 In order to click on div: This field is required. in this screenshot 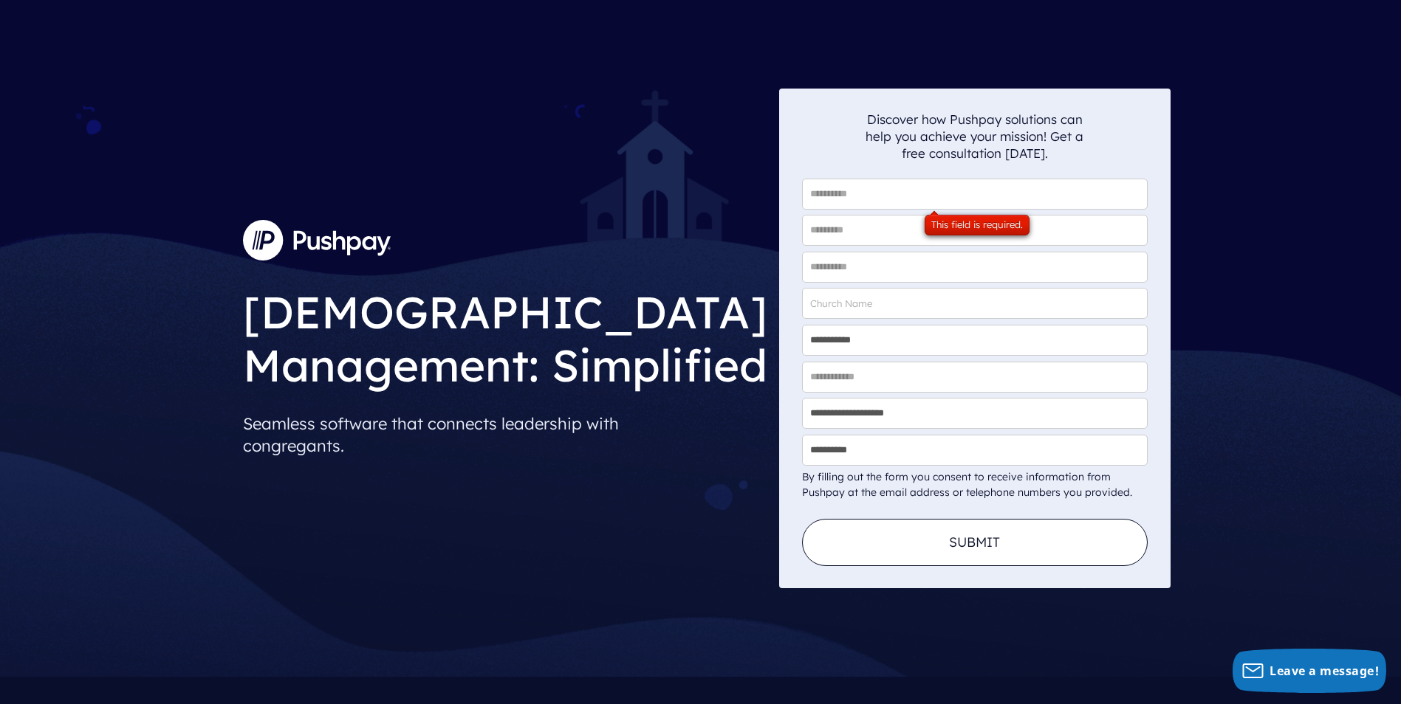, I will do `click(977, 225)`.